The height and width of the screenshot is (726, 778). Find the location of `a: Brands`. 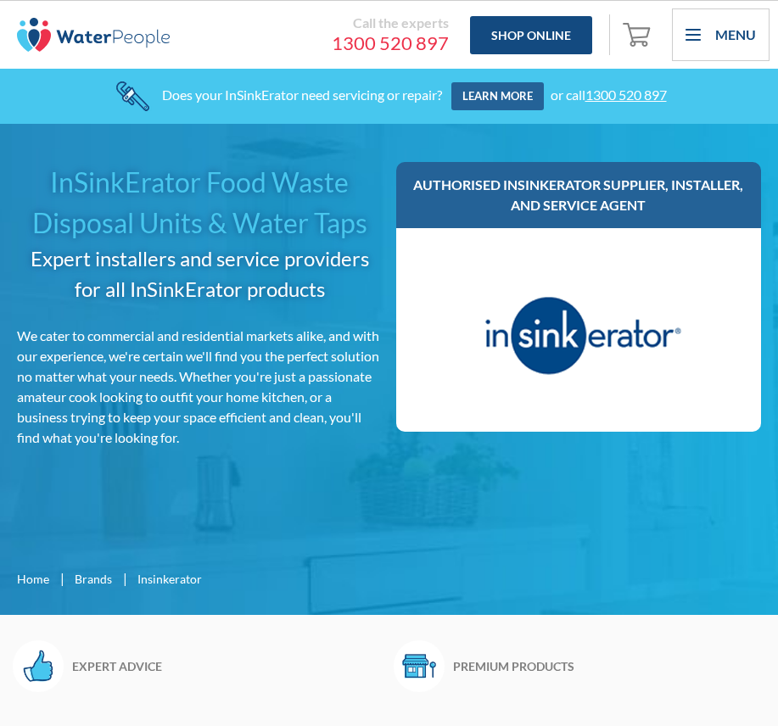

a: Brands is located at coordinates (93, 578).